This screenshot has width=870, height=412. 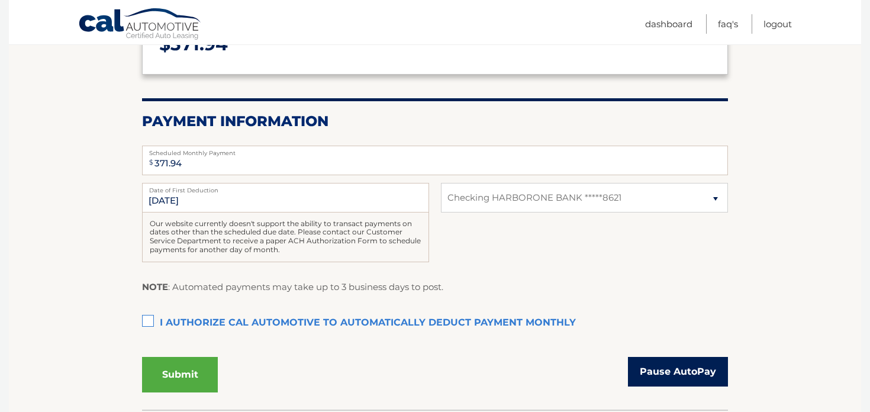 I want to click on label: Scheduled Monthly Payment, so click(x=435, y=150).